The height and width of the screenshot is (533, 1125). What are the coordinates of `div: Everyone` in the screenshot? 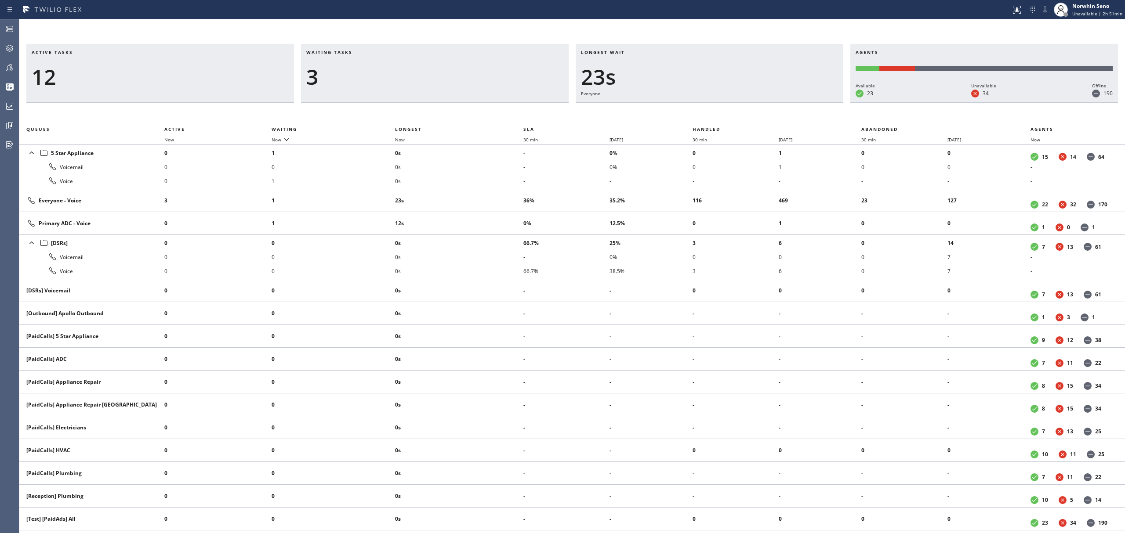 It's located at (709, 94).